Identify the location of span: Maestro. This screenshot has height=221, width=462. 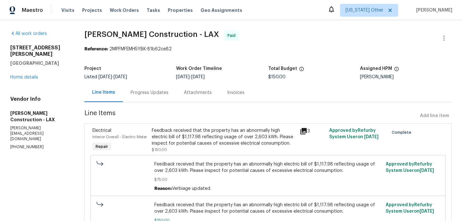
(32, 10).